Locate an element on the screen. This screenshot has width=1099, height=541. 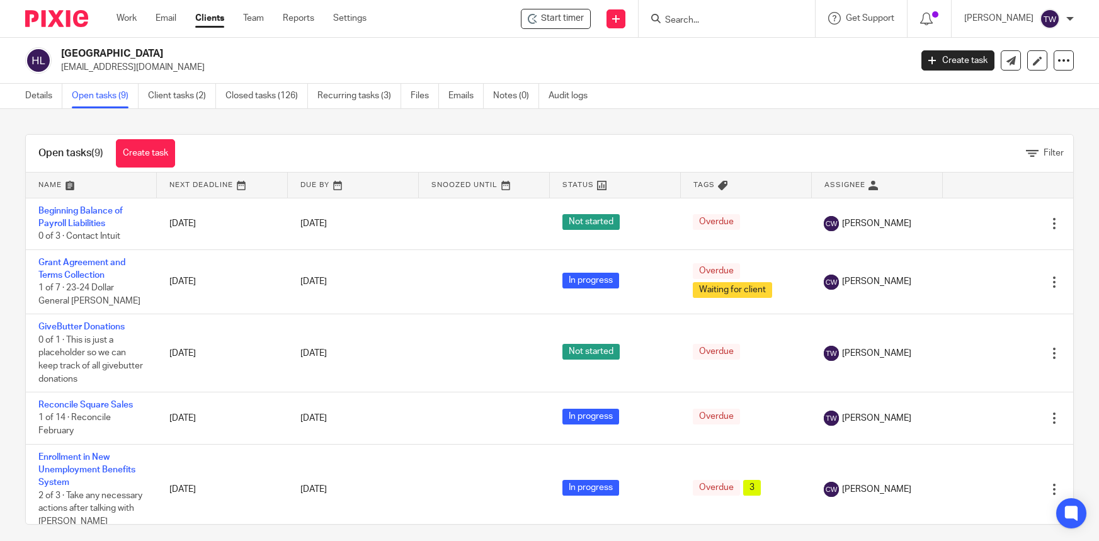
div: HOLA Lakeway is located at coordinates (556, 19).